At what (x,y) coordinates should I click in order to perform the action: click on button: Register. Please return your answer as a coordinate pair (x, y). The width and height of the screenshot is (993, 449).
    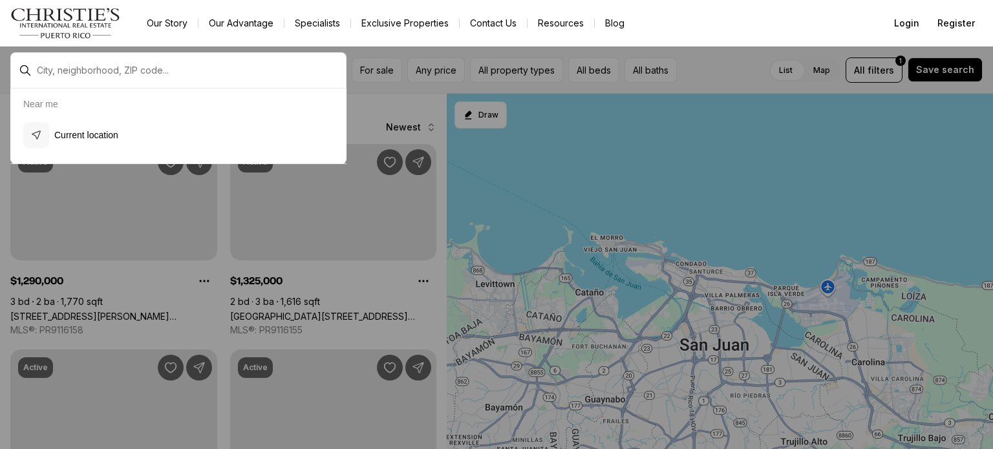
    Looking at the image, I should click on (956, 23).